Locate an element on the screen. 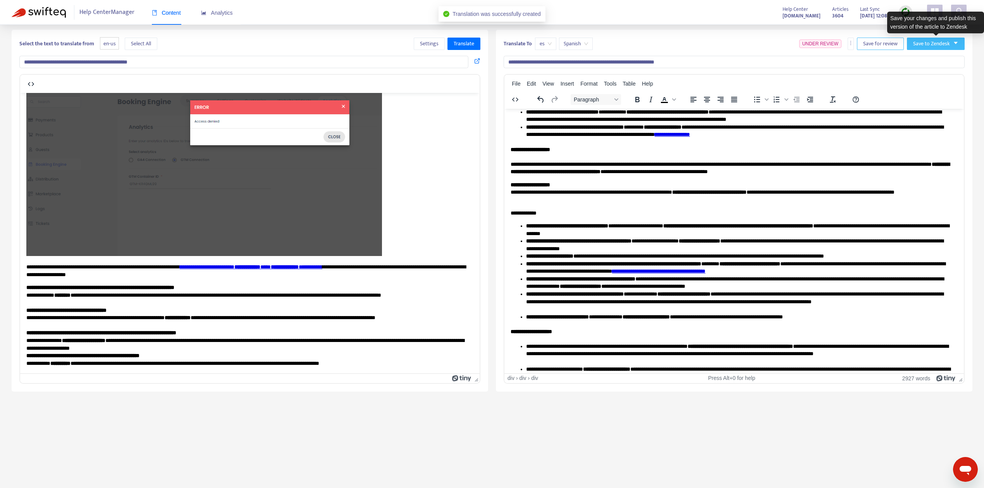  span: Format is located at coordinates (589, 84).